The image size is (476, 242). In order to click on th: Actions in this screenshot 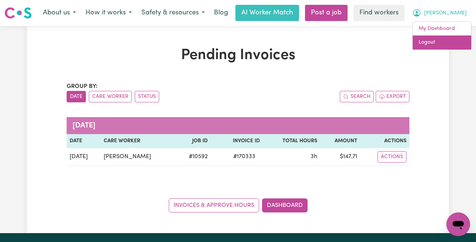, I will do `click(385, 141)`.